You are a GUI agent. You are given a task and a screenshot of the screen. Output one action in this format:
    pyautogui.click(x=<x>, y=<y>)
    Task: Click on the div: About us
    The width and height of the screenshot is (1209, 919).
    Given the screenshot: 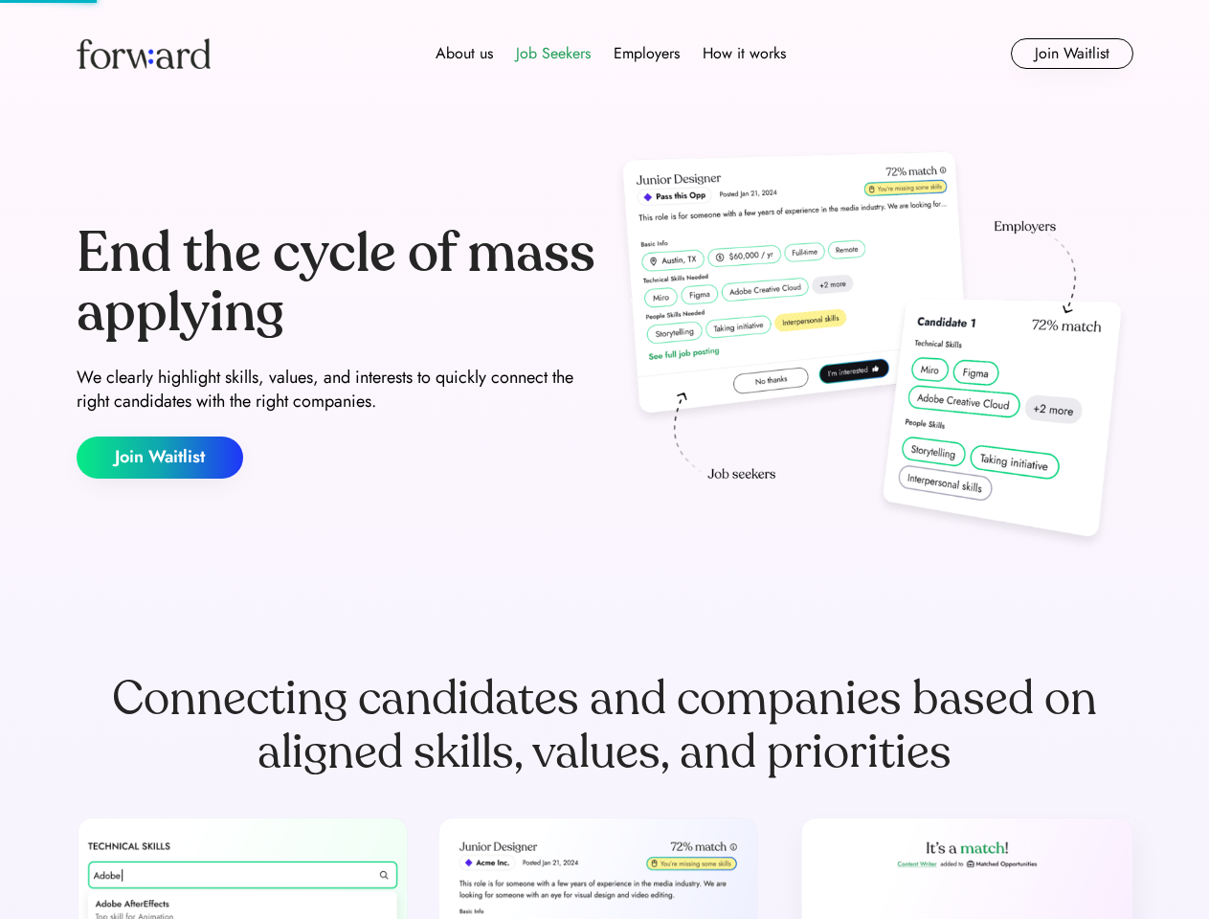 What is the action you would take?
    pyautogui.click(x=464, y=54)
    